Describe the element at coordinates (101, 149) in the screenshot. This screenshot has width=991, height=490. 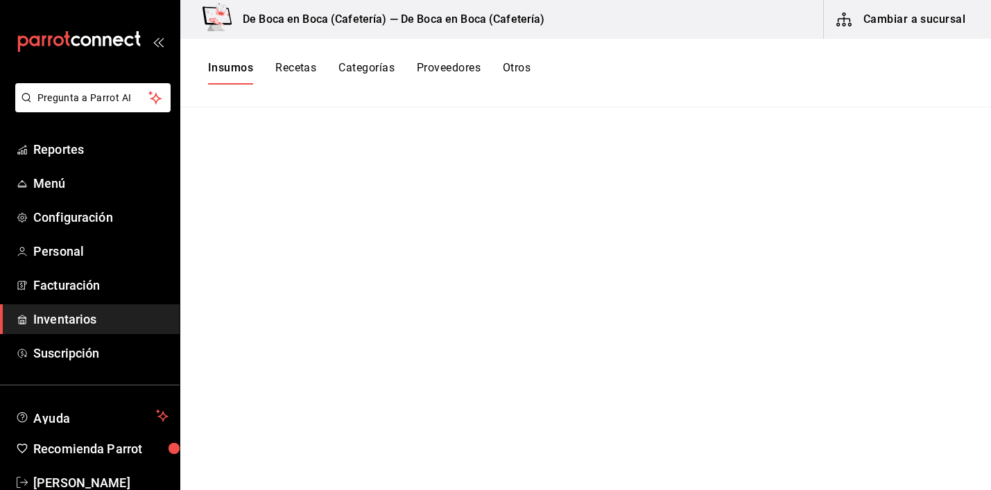
I see `span: Reportes` at that location.